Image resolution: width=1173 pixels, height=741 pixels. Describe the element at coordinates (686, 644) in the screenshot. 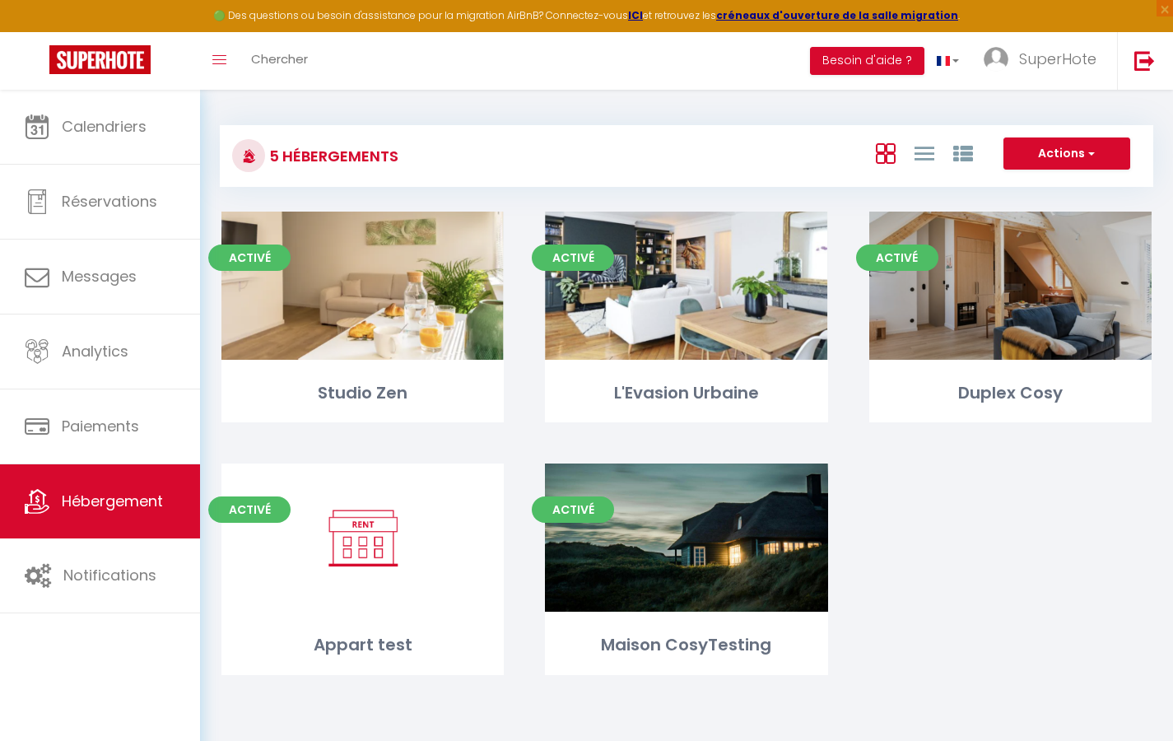

I see `div: Maison CosyTesting` at that location.